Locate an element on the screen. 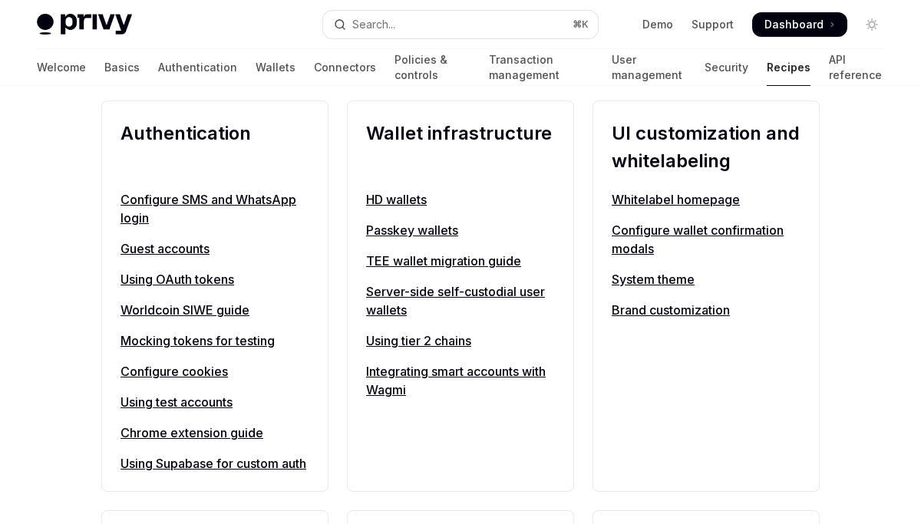  a: Security is located at coordinates (726, 68).